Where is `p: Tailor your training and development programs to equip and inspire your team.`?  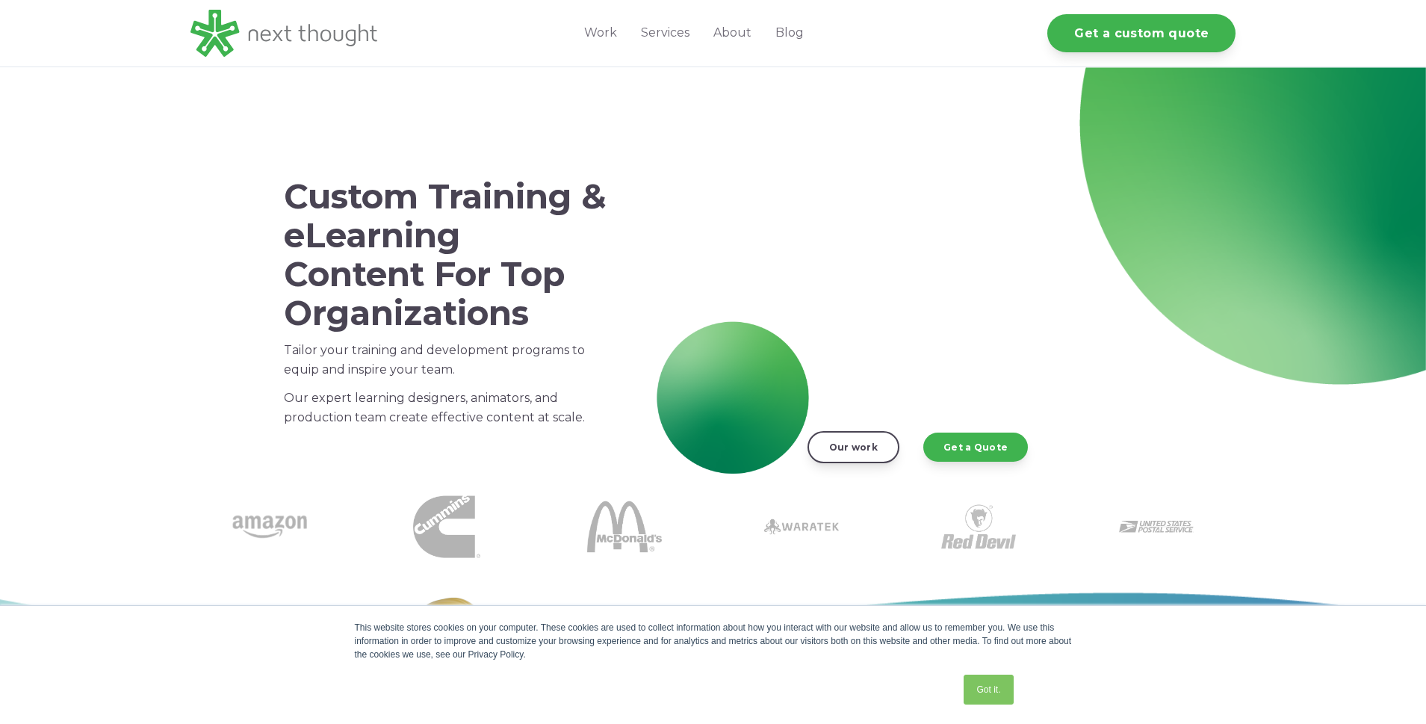
p: Tailor your training and development programs to equip and inspire your team. is located at coordinates (445, 360).